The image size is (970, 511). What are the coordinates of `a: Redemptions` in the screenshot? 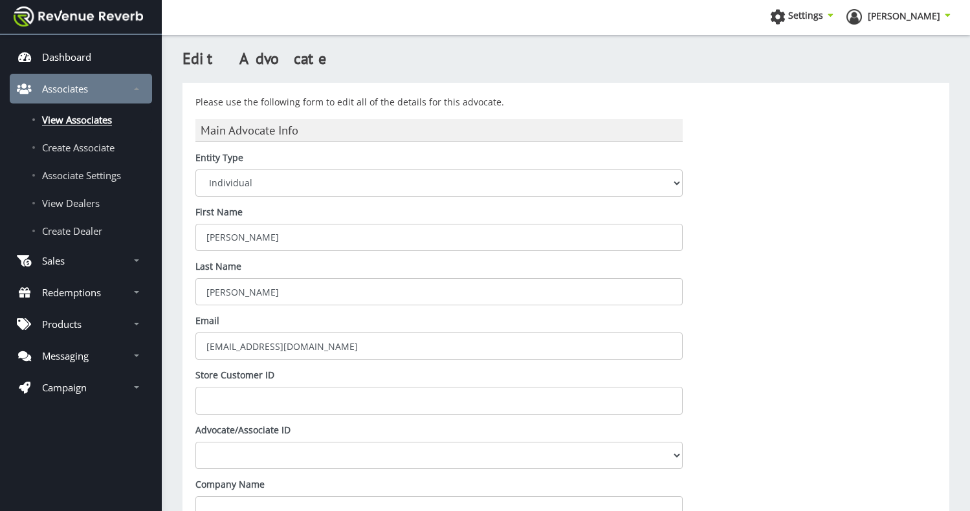 It's located at (81, 292).